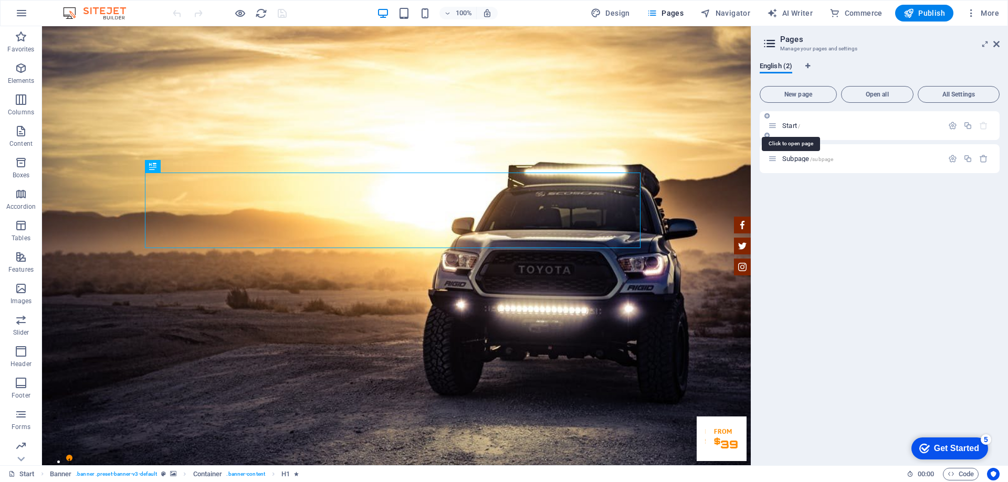 This screenshot has height=482, width=1008. Describe the element at coordinates (20, 49) in the screenshot. I see `p: Favorites` at that location.